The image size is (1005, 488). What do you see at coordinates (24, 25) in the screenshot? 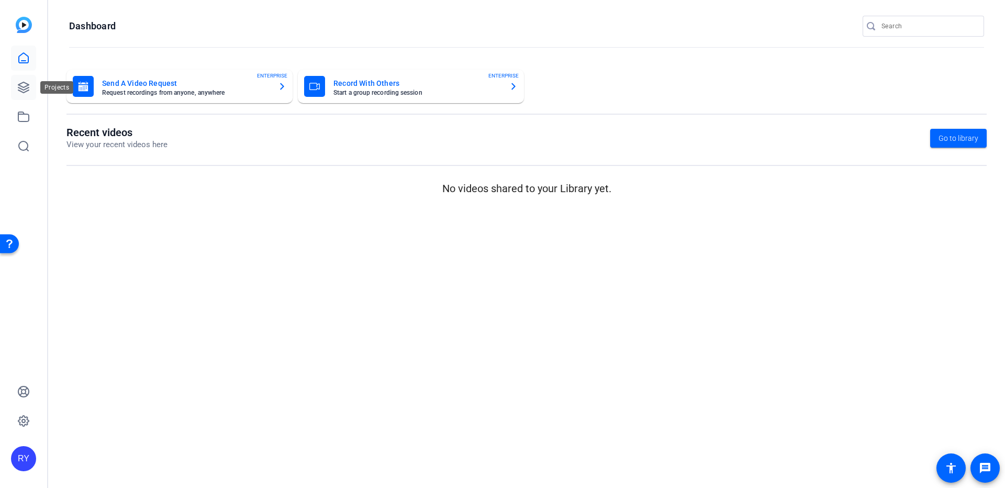
I see `img: blue-gradient.svg` at bounding box center [24, 25].